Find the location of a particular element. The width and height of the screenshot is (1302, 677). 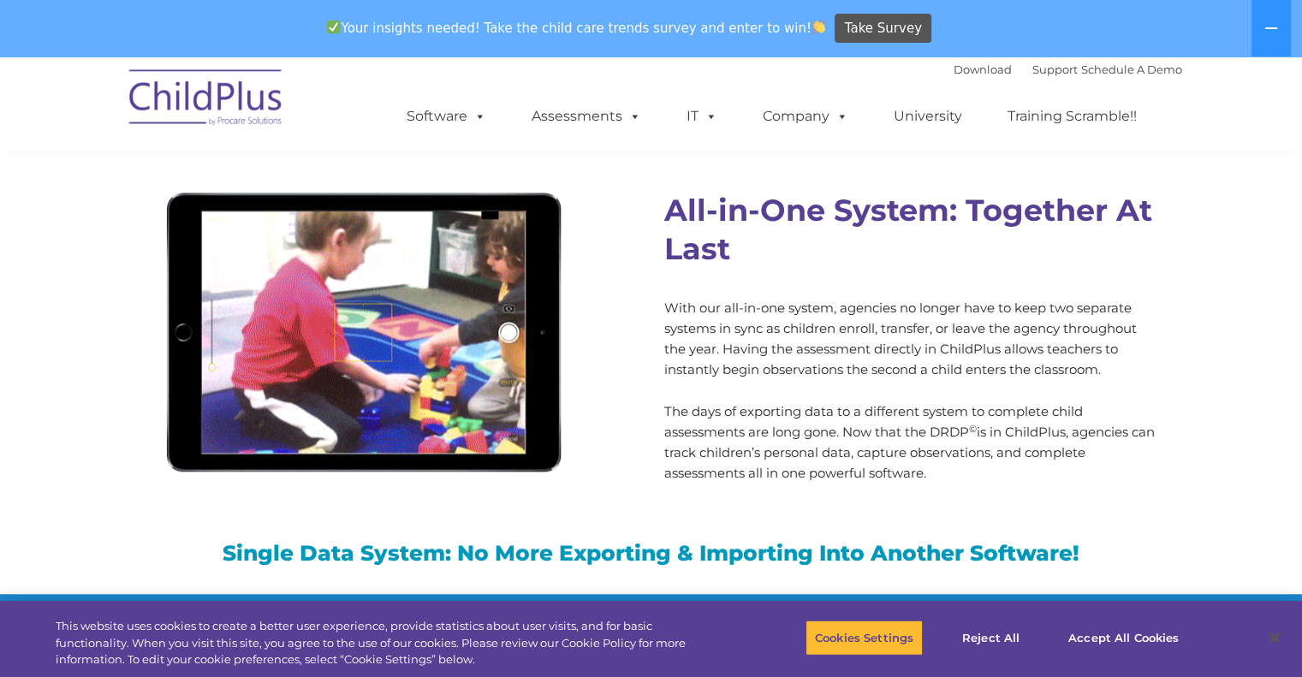

p: The days of exporting data to a different system to complete child assessments are long gone. Now... is located at coordinates (910, 443).